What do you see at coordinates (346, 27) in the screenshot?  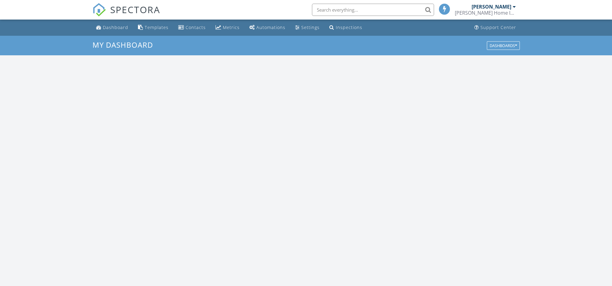 I see `a: Inspections` at bounding box center [346, 27].